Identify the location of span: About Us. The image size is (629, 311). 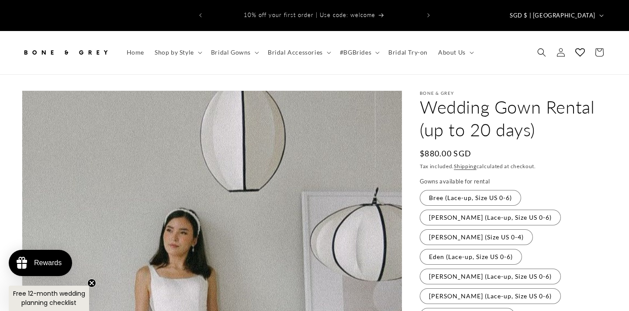
(451, 52).